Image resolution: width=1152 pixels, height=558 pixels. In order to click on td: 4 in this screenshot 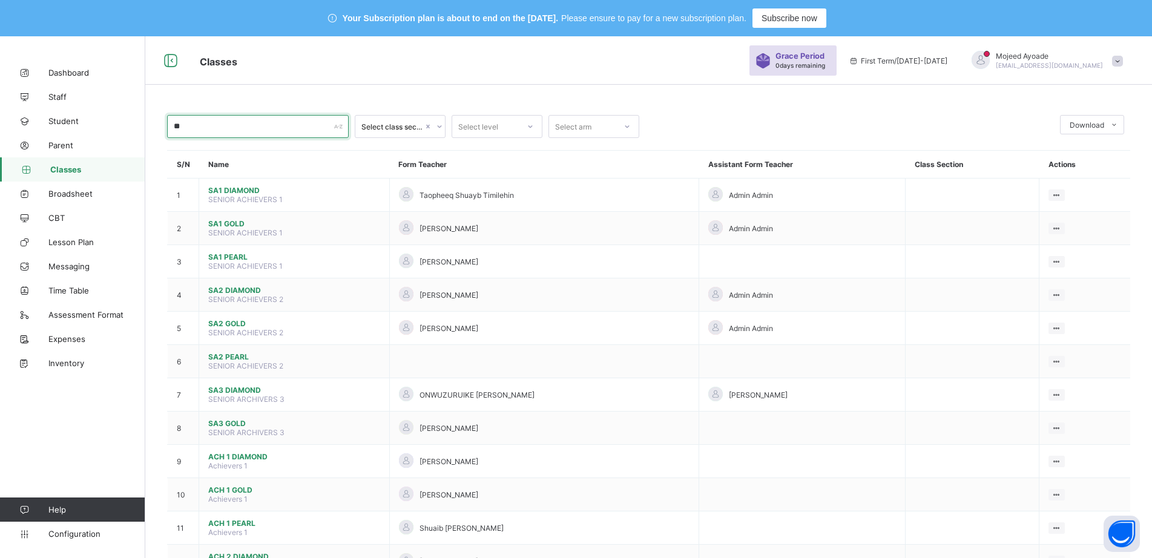, I will do `click(183, 295)`.